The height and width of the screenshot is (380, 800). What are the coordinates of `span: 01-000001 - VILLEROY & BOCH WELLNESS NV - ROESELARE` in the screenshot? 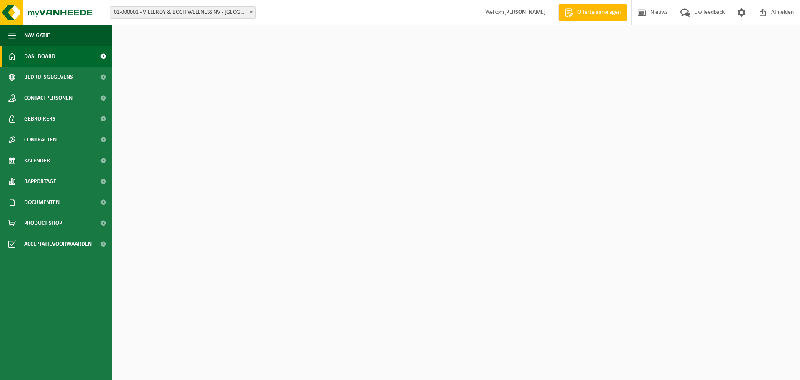 It's located at (183, 13).